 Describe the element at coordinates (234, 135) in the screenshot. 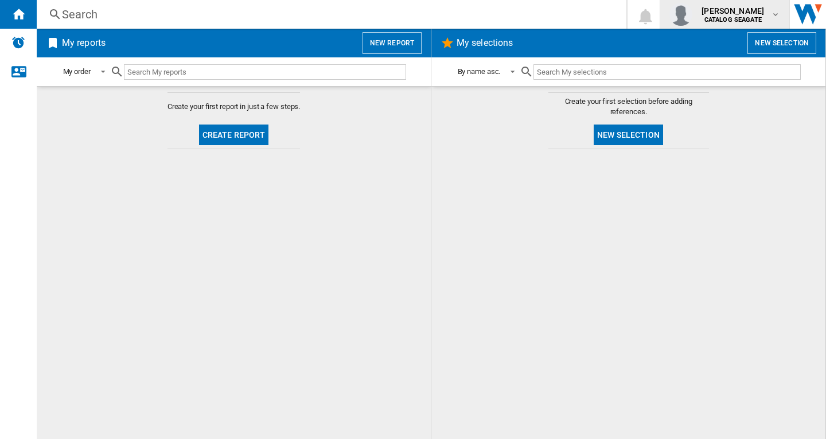

I see `button: Create report` at that location.